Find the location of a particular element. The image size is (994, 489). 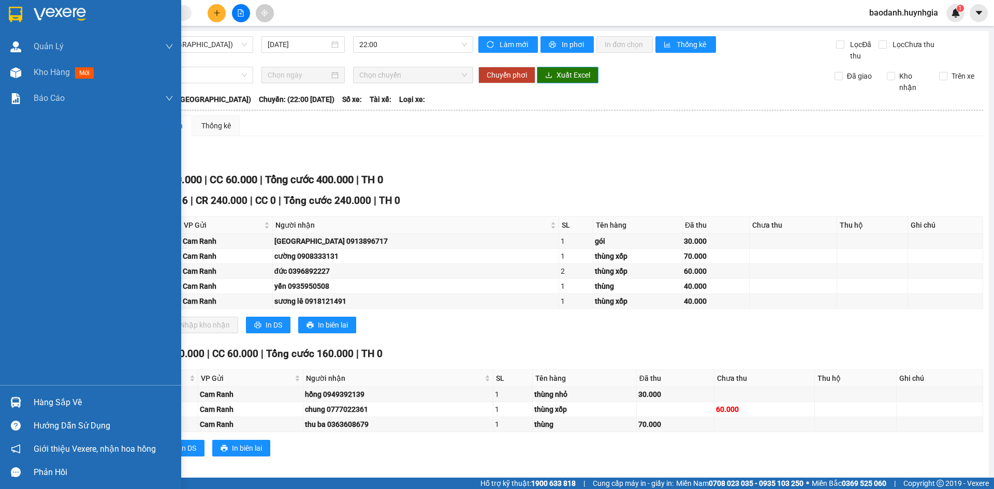

span: CR 240.000 is located at coordinates (222, 200).